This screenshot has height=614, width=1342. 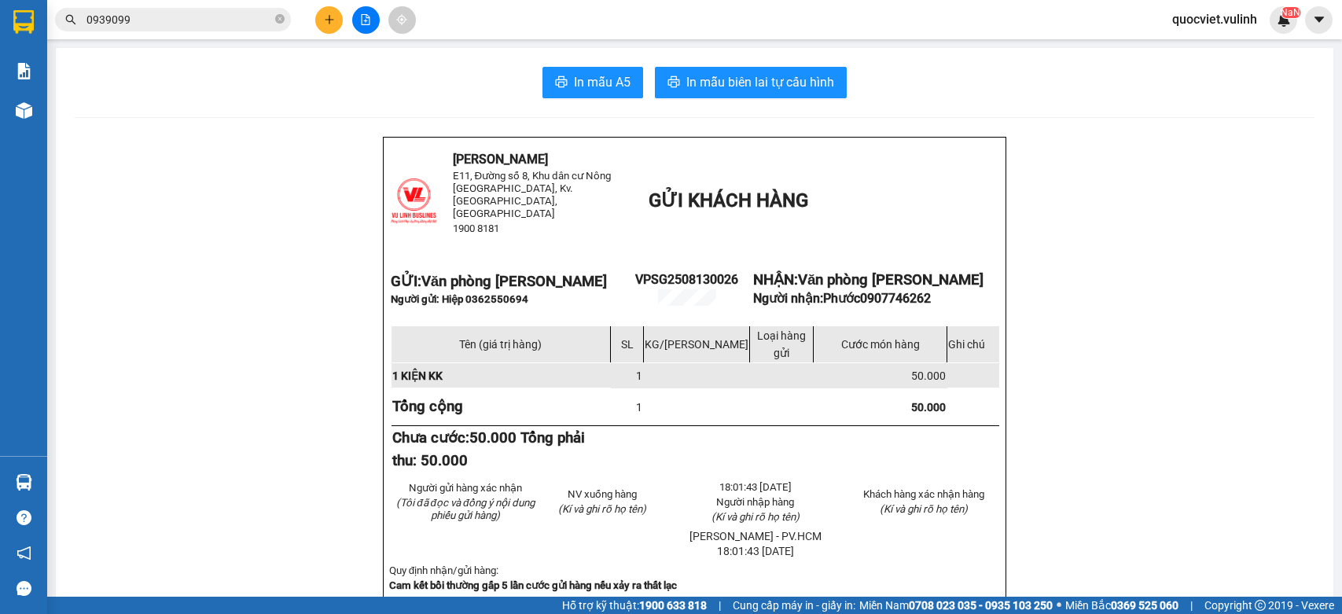 I want to click on span: NV xuống hàng, so click(x=602, y=494).